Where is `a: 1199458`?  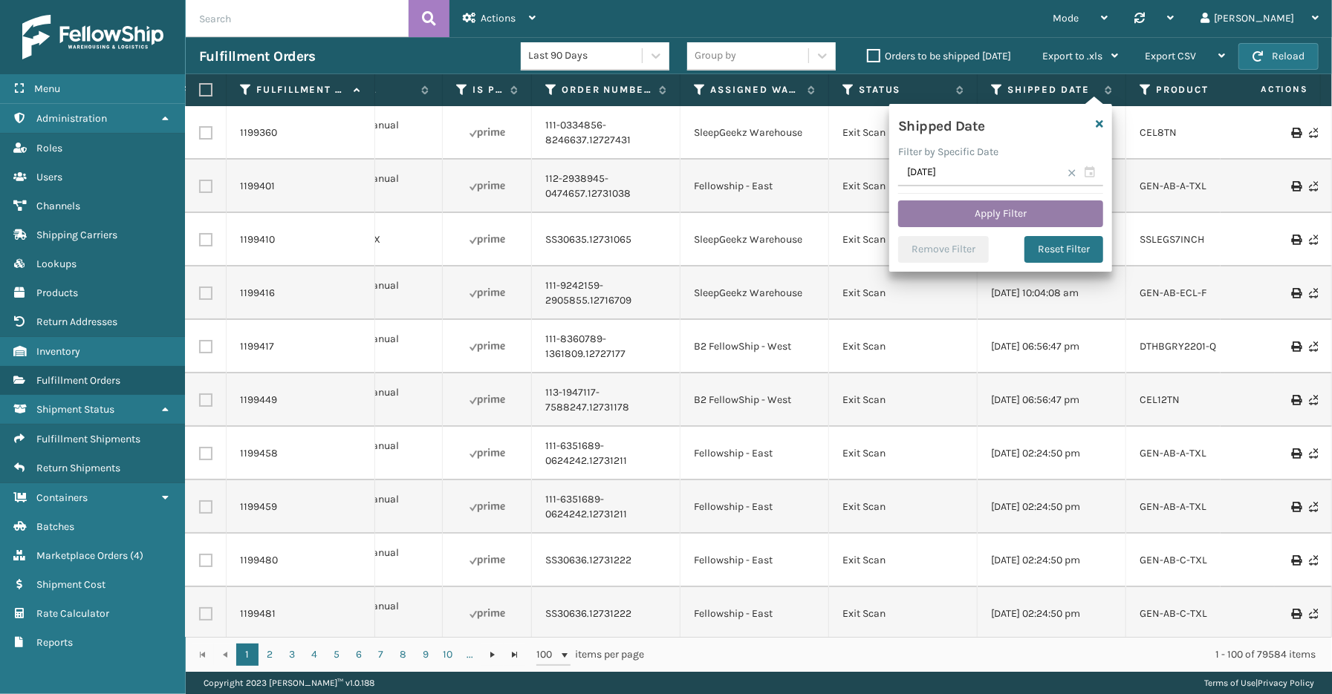 a: 1199458 is located at coordinates (258, 454).